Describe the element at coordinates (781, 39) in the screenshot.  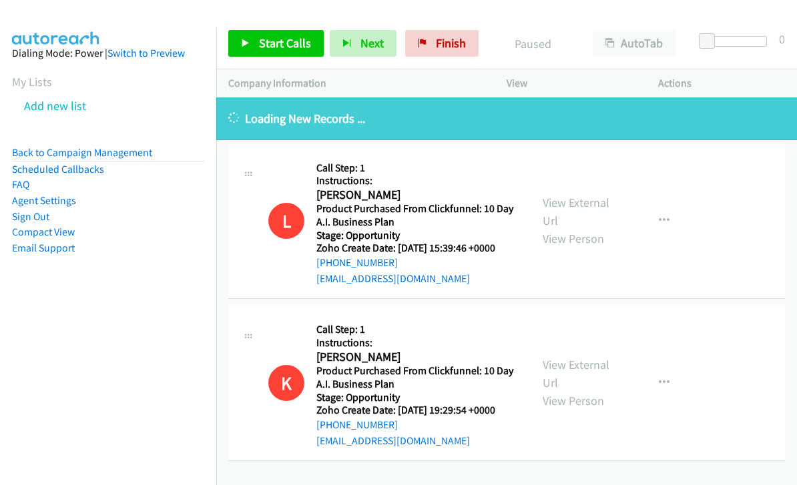
I see `div: 0` at that location.